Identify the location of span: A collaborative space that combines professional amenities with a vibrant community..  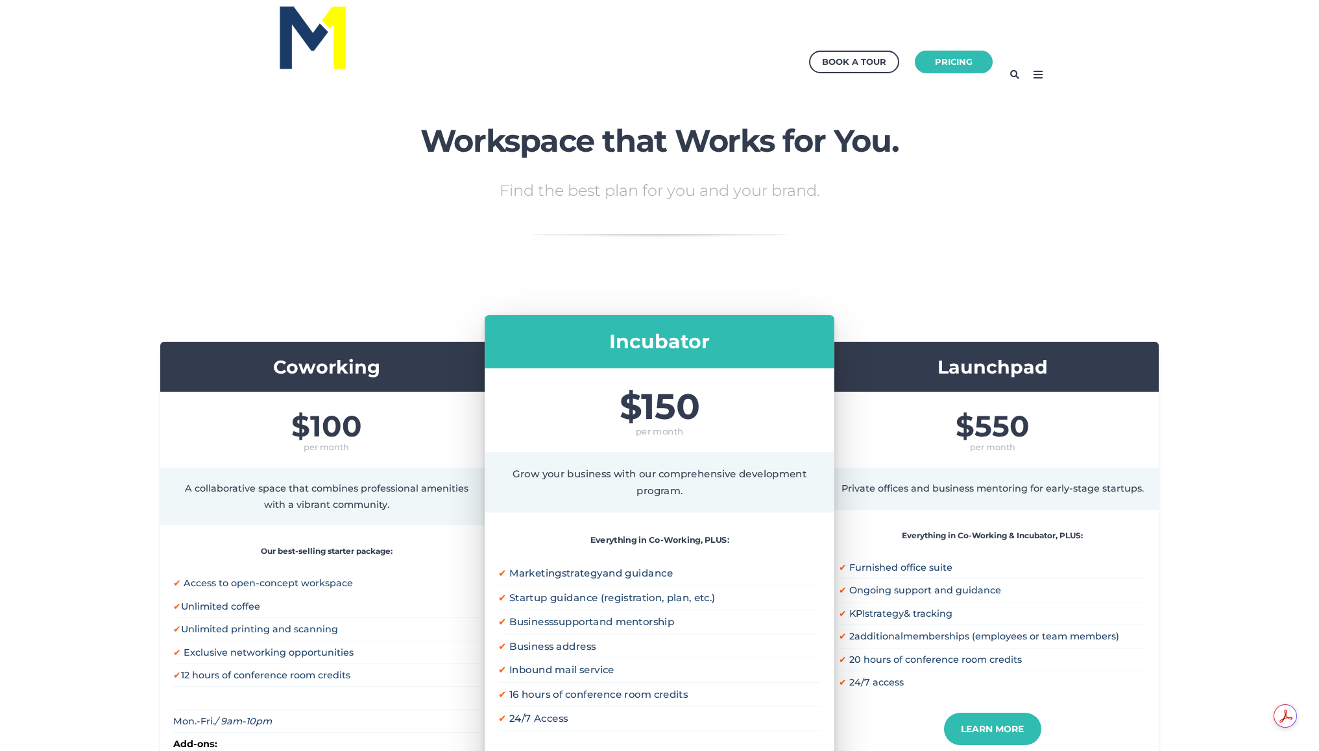
(326, 496).